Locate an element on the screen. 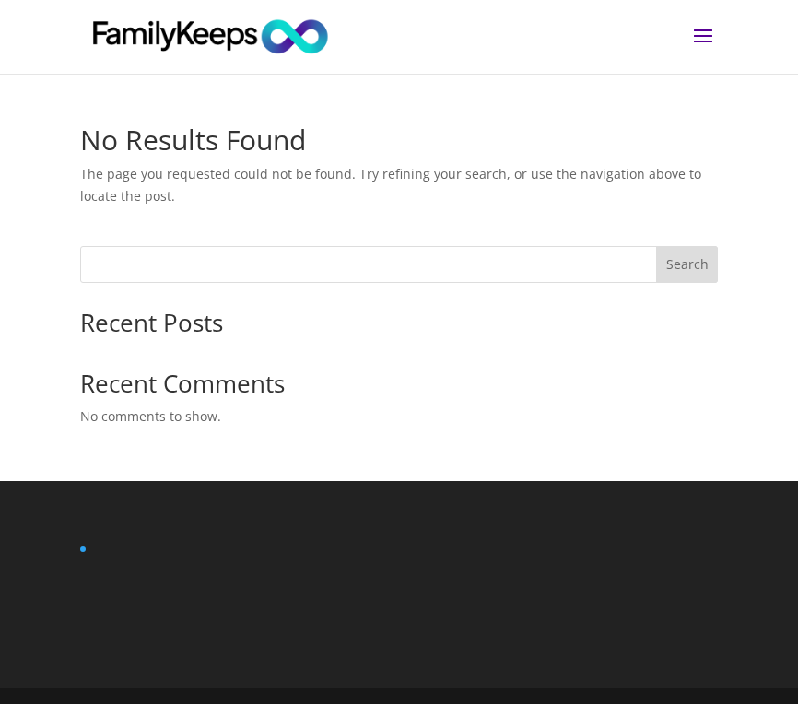 This screenshot has width=798, height=704. div: No comments to show. is located at coordinates (399, 416).